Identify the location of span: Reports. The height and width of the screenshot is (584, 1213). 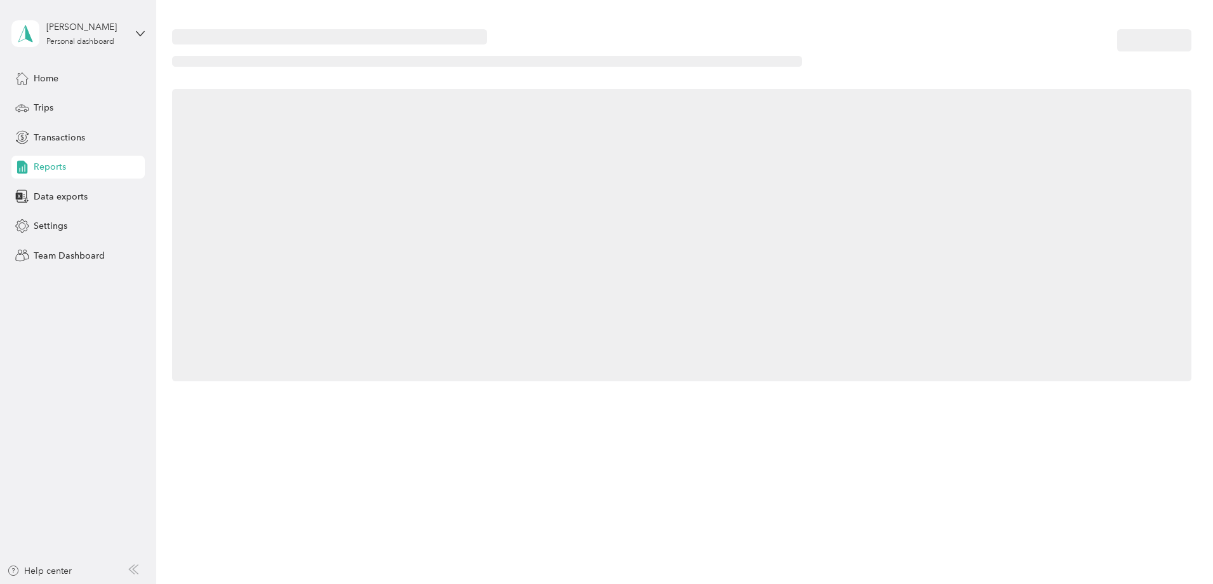
(50, 166).